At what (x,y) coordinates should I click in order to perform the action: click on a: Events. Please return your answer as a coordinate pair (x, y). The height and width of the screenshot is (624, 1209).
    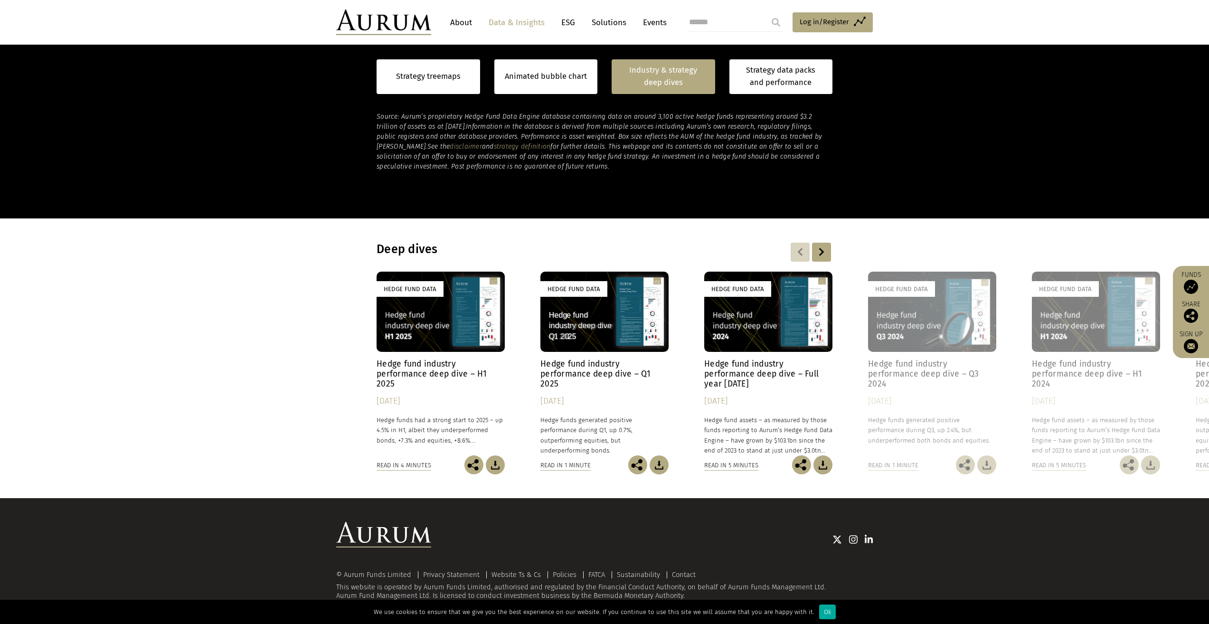
    Looking at the image, I should click on (653, 22).